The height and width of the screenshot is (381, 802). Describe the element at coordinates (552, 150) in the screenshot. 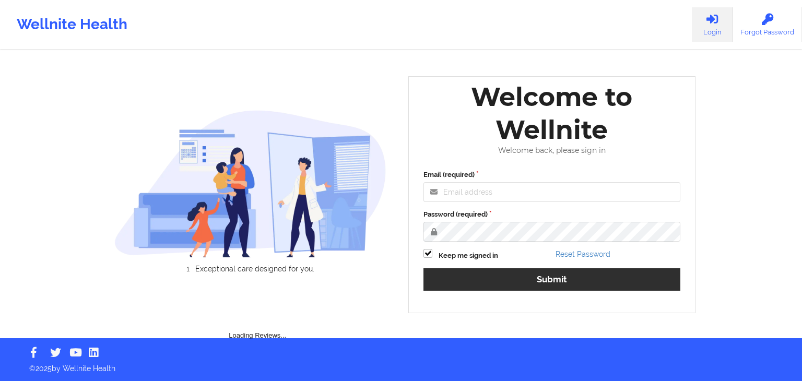

I see `div: Welcome back, please sign in` at that location.